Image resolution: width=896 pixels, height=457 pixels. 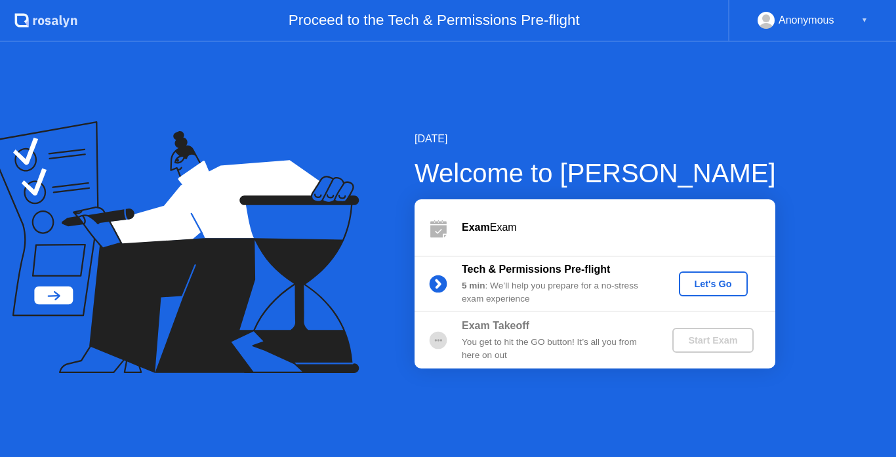 I want to click on b: Exam, so click(x=476, y=227).